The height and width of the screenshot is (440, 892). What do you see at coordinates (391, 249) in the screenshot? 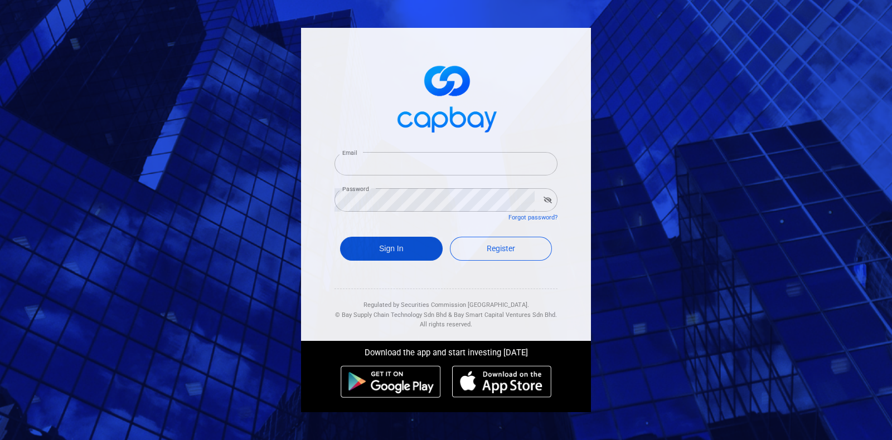
I see `button: Sign In` at bounding box center [391, 249].